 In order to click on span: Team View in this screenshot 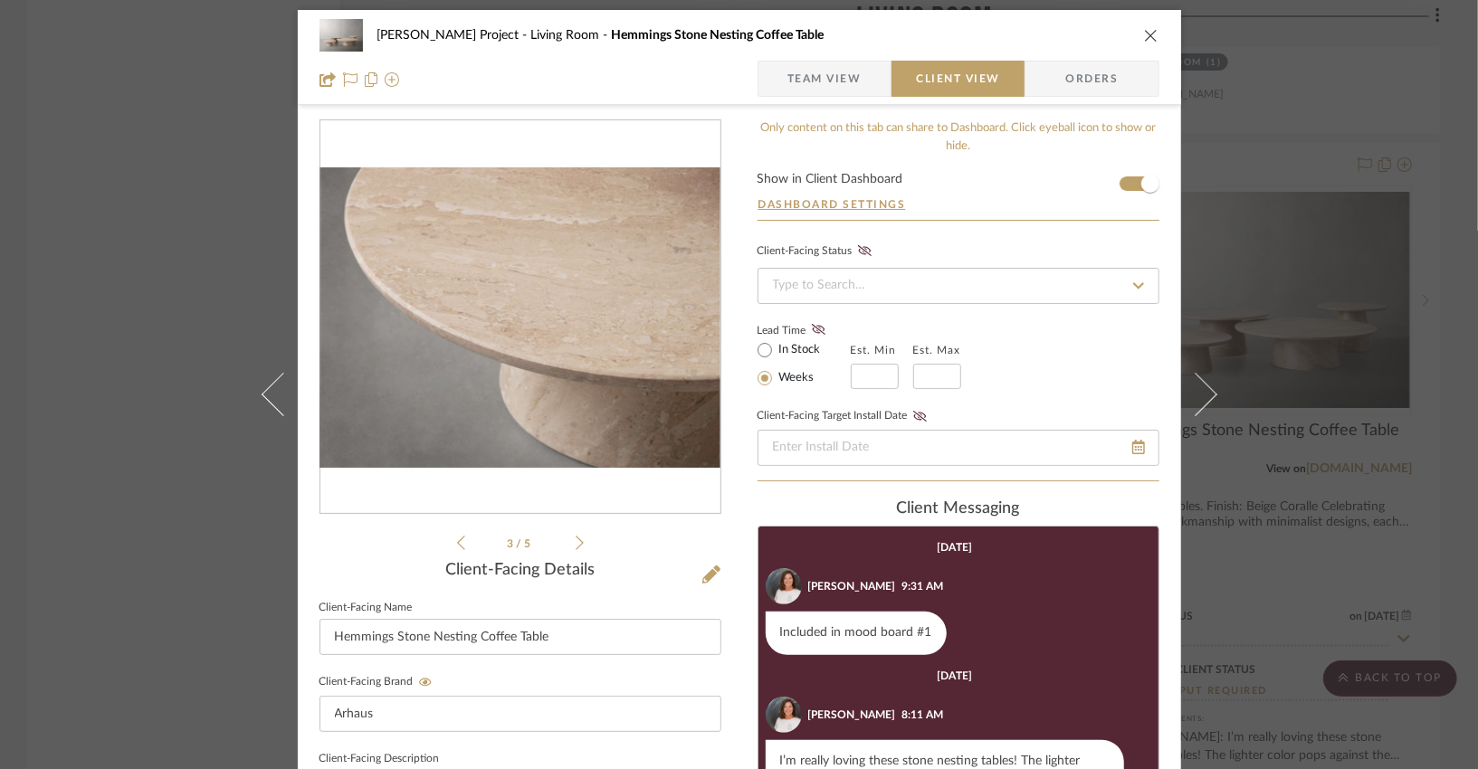, I will do `click(824, 79)`.